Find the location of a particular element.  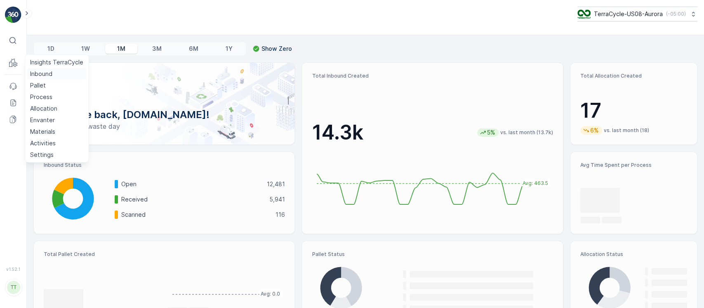

p: 14.3k is located at coordinates (337, 132).